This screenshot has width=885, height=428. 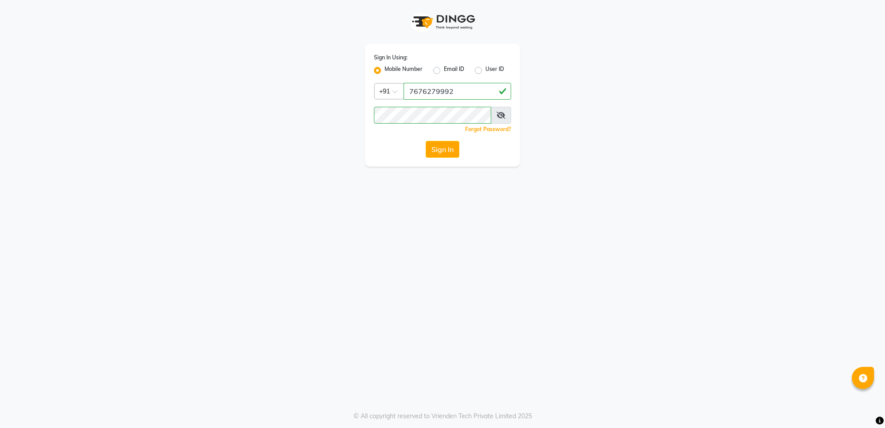 What do you see at coordinates (495, 70) in the screenshot?
I see `label: User ID` at bounding box center [495, 70].